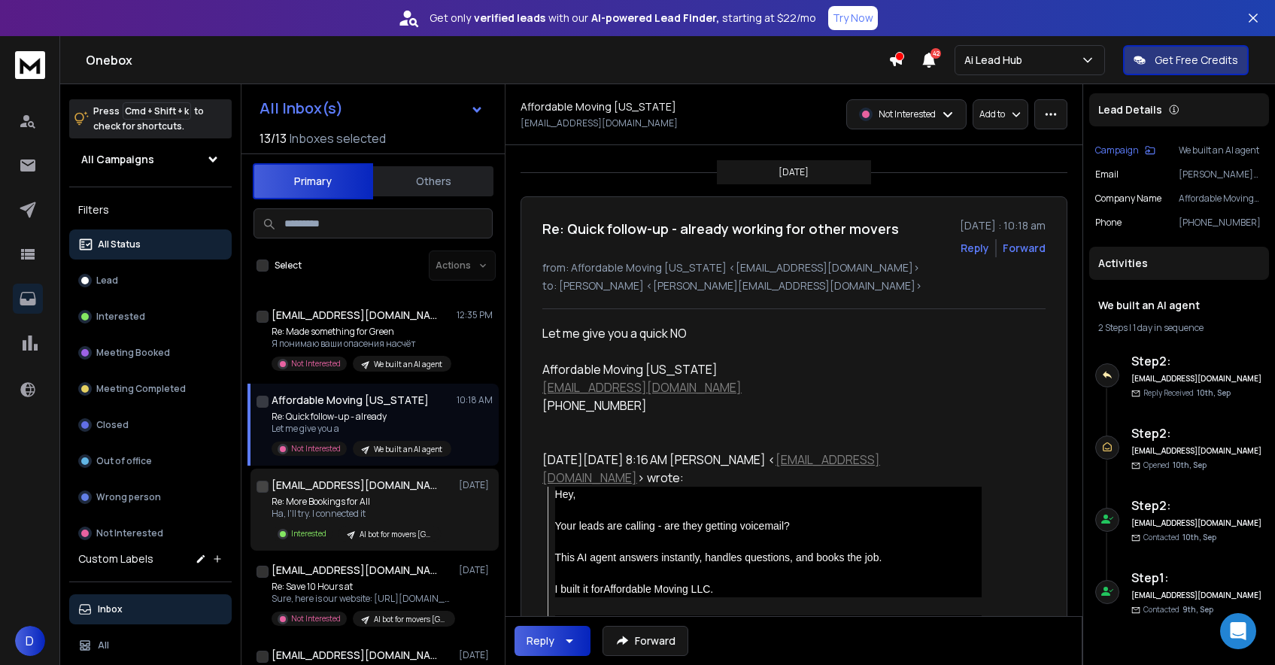 The height and width of the screenshot is (665, 1275). What do you see at coordinates (487, 60) in the screenshot?
I see `h1: Onebox` at bounding box center [487, 60].